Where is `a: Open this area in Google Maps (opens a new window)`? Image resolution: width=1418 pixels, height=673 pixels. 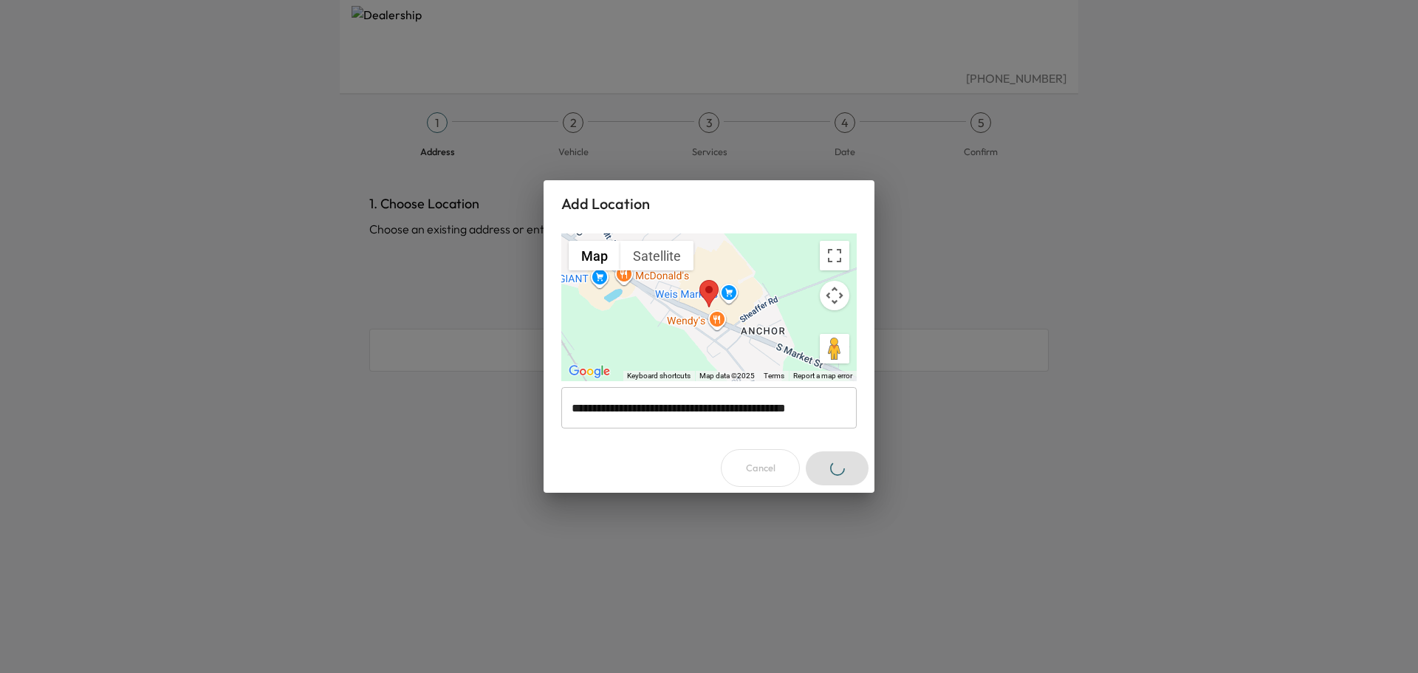
a: Open this area in Google Maps (opens a new window) is located at coordinates (589, 371).